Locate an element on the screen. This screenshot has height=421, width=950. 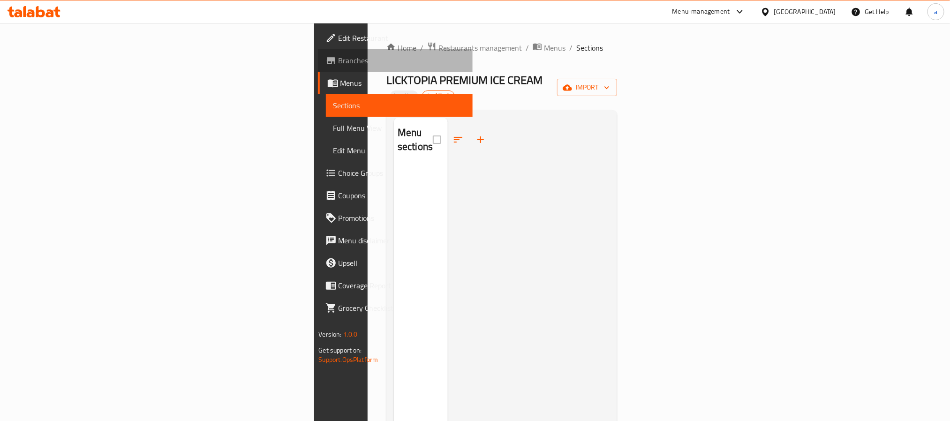
a: Menu disclaimer is located at coordinates (395, 241).